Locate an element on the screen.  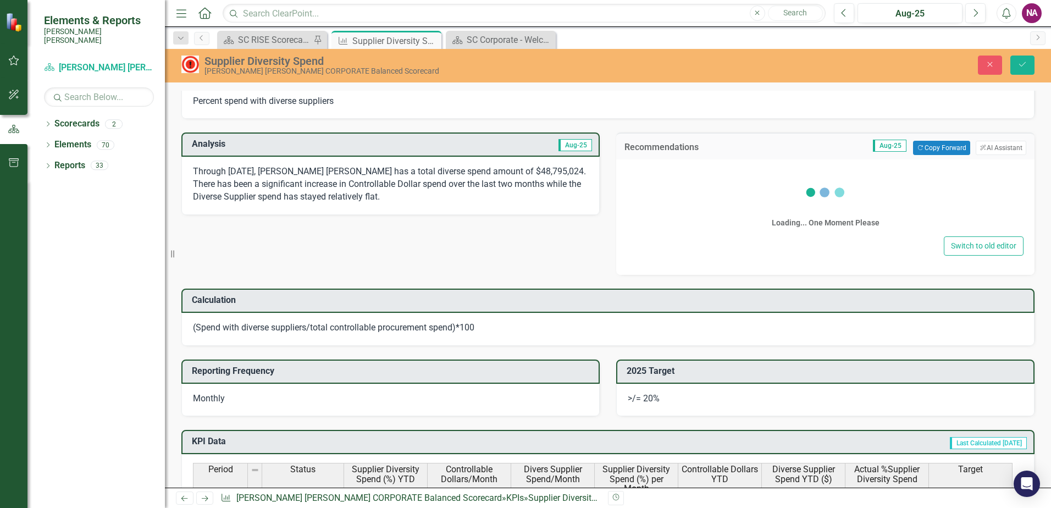
img: Below MIN Target is located at coordinates (190, 64).